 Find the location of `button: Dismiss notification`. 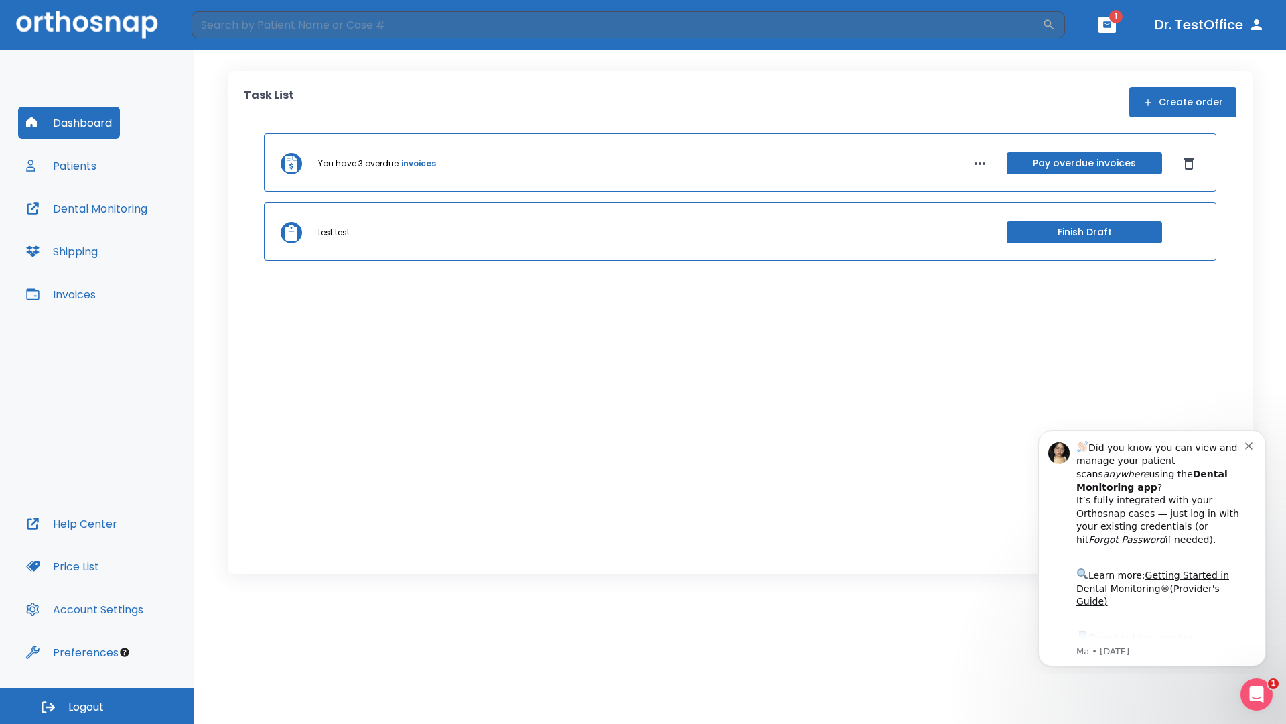

button: Dismiss notification is located at coordinates (232, 26).